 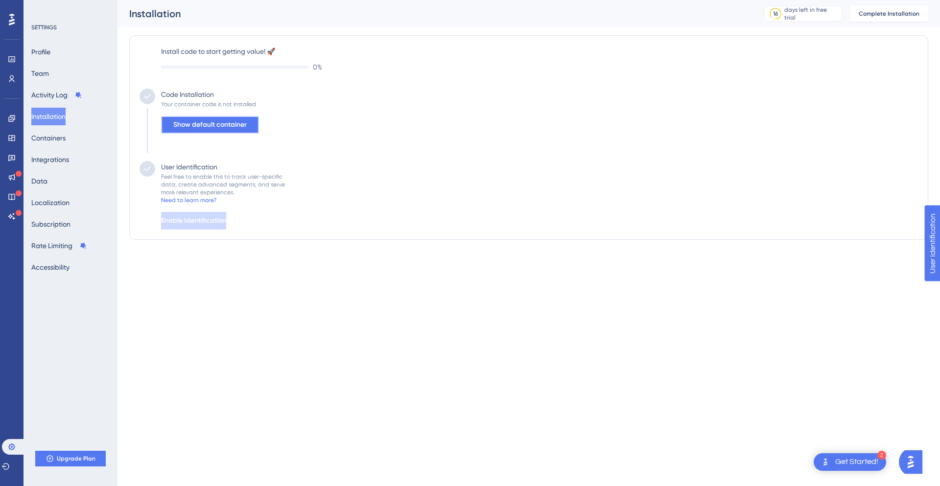 I want to click on button: Rate Limiting, so click(x=59, y=246).